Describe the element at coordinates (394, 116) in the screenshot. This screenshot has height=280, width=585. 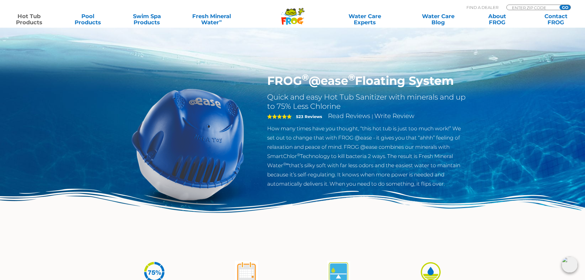
I see `a: Write Review` at that location.